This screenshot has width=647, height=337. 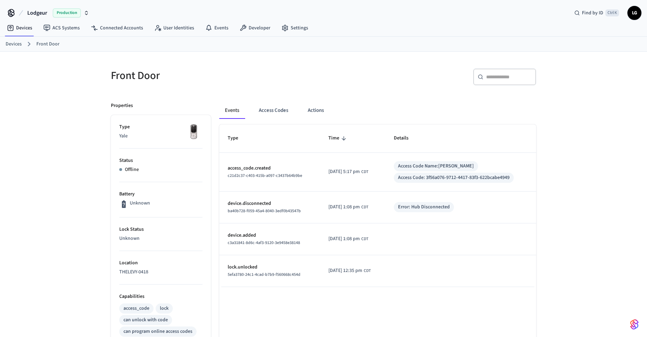 I want to click on div: access_code, so click(x=136, y=308).